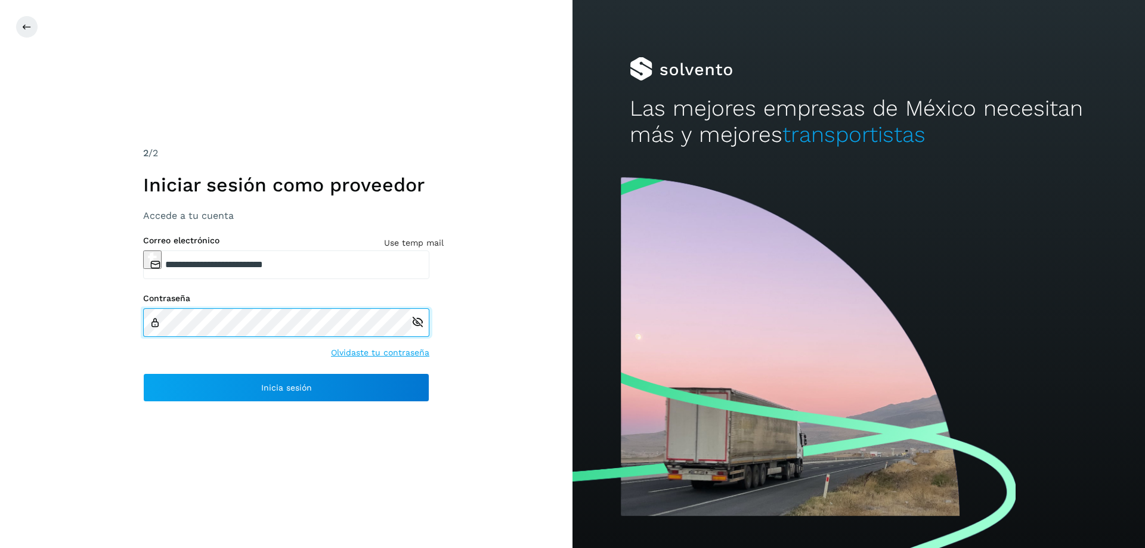 This screenshot has height=548, width=1145. What do you see at coordinates (286, 388) in the screenshot?
I see `button: Inicia sesión` at bounding box center [286, 388].